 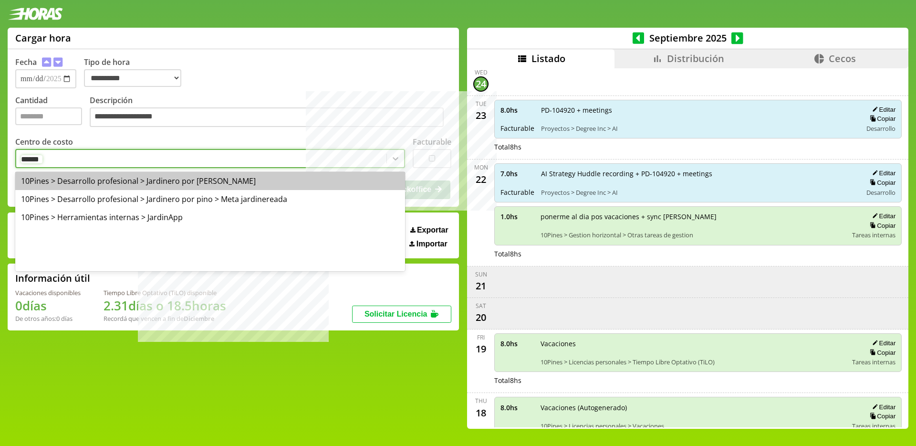 I want to click on div: 21, so click(x=481, y=286).